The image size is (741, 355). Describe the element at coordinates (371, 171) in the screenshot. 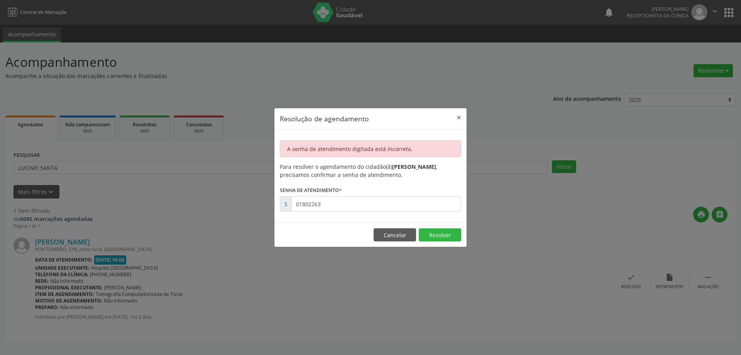

I see `div: Para resolver o agendamento do cidadão(ã) , precisamos confirmar a senha de atendimento.` at that location.